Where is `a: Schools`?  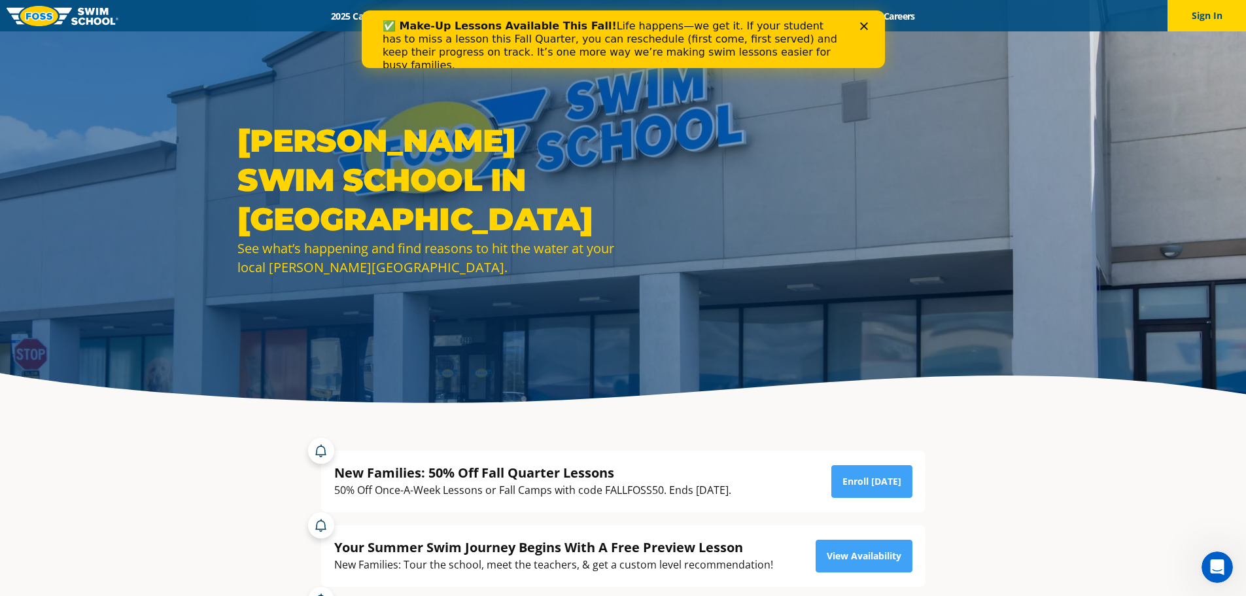
a: Schools is located at coordinates (429, 16).